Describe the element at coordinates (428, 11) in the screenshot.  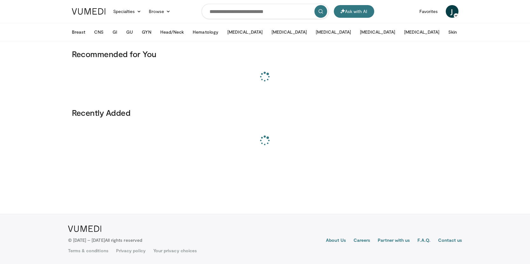
I see `a: Favorites` at that location.